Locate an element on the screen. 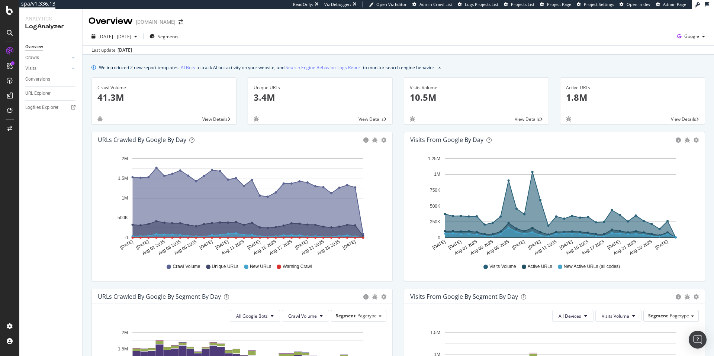 Image resolution: width=714 pixels, height=356 pixels. a: Project Page is located at coordinates (555, 4).